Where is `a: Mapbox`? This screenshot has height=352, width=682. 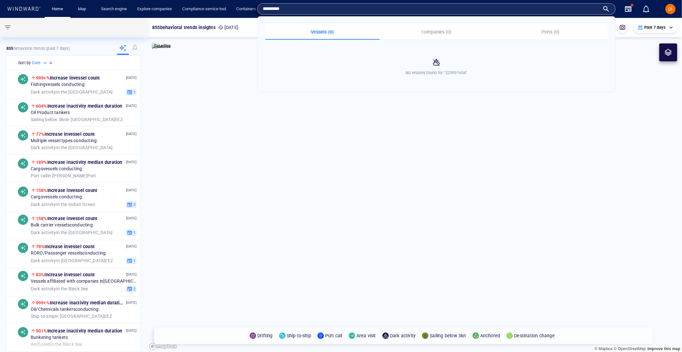
a: Mapbox is located at coordinates (604, 349).